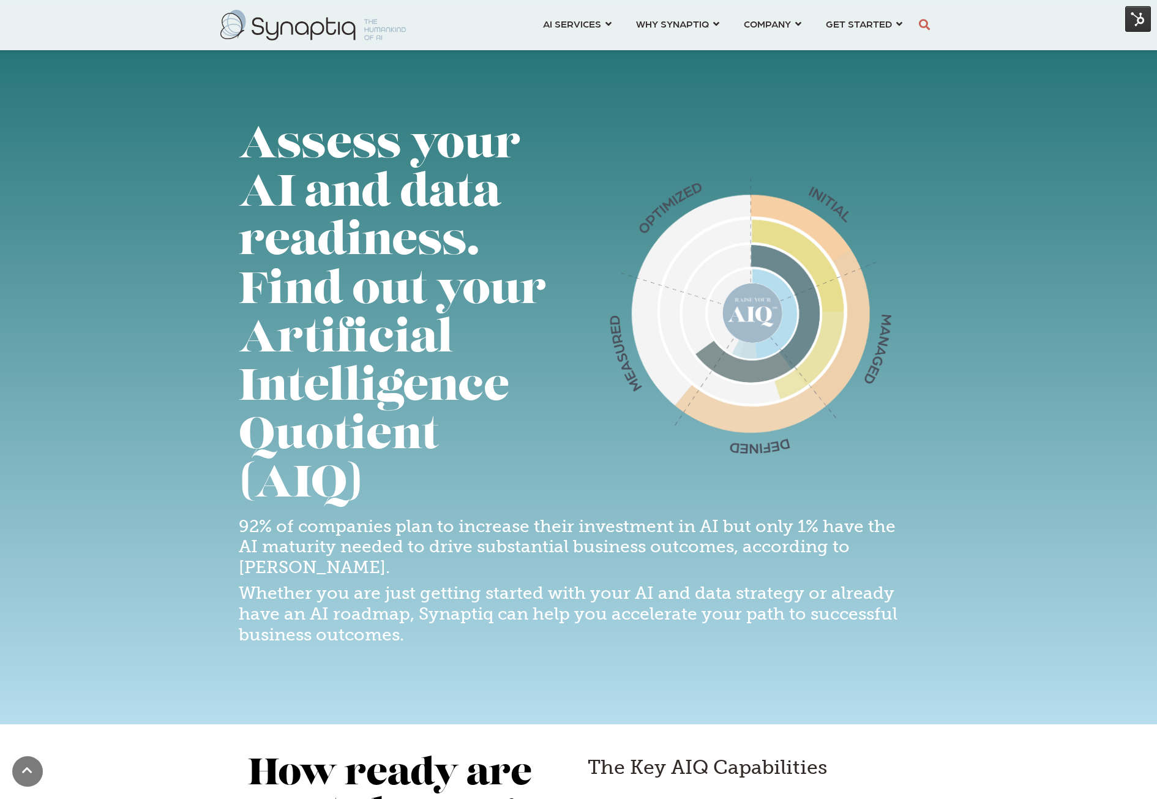 The image size is (1157, 799). Describe the element at coordinates (678, 23) in the screenshot. I see `a: WHY SYNAPTIQ` at that location.